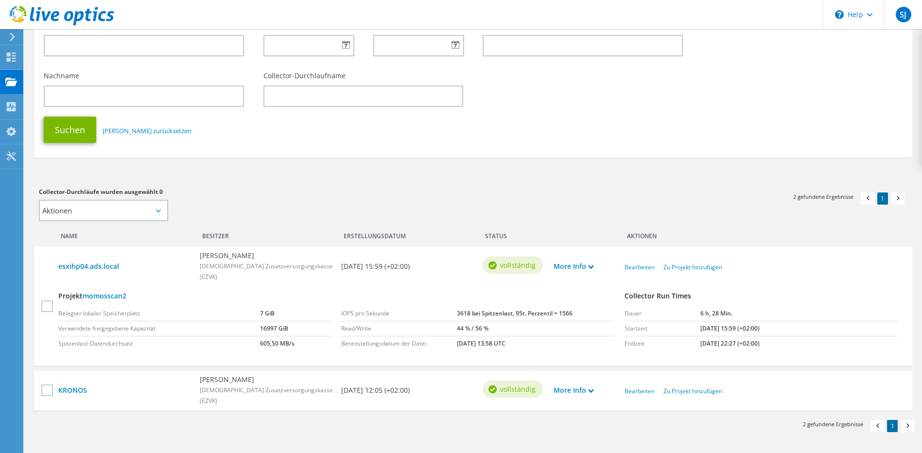  Describe the element at coordinates (124, 390) in the screenshot. I see `a: KRONOS` at that location.